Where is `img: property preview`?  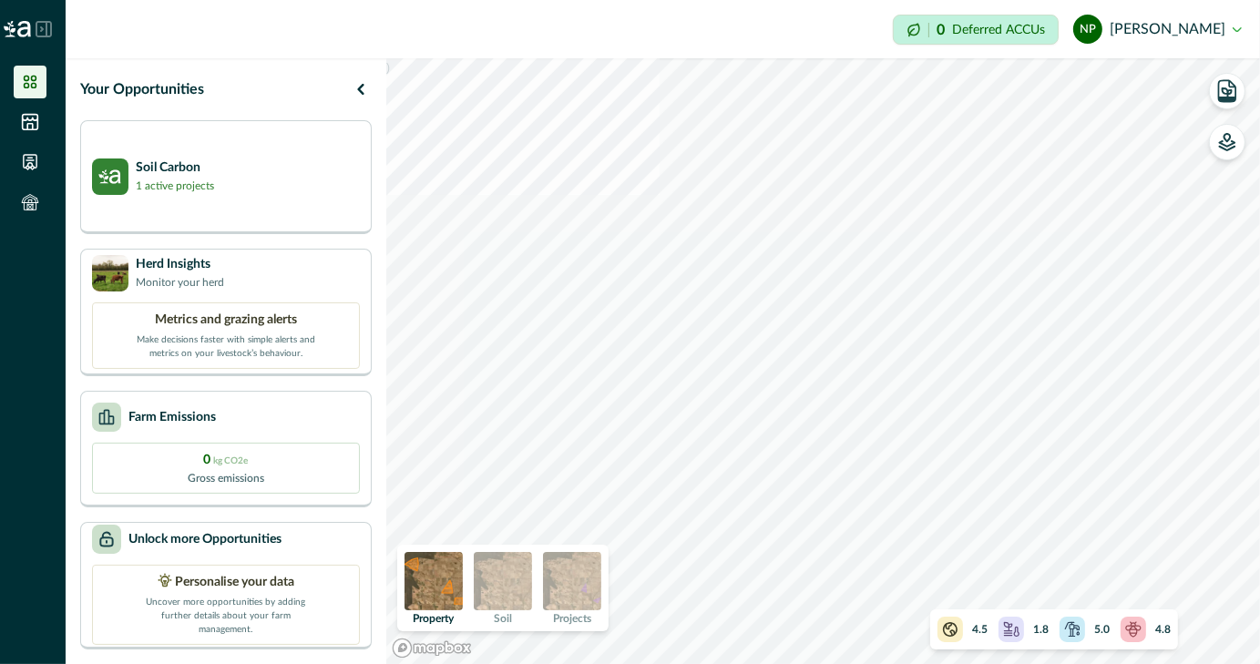
img: property preview is located at coordinates (434, 581).